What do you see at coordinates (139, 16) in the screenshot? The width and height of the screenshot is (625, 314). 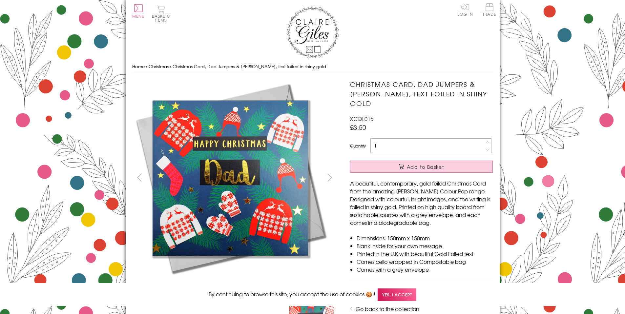 I see `span: Menu` at bounding box center [139, 16].